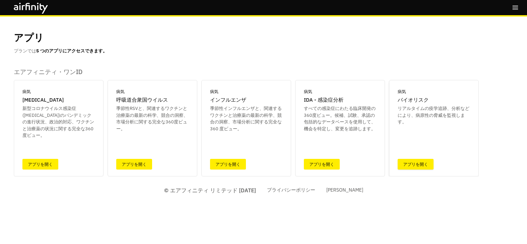 This screenshot has height=244, width=527. I want to click on p: 季節性インフルエンザと、関連するワクチンと治療薬の最新の科学、競合の洞察、市場分析に関する完全な 360 度ビュー。, so click(246, 119).